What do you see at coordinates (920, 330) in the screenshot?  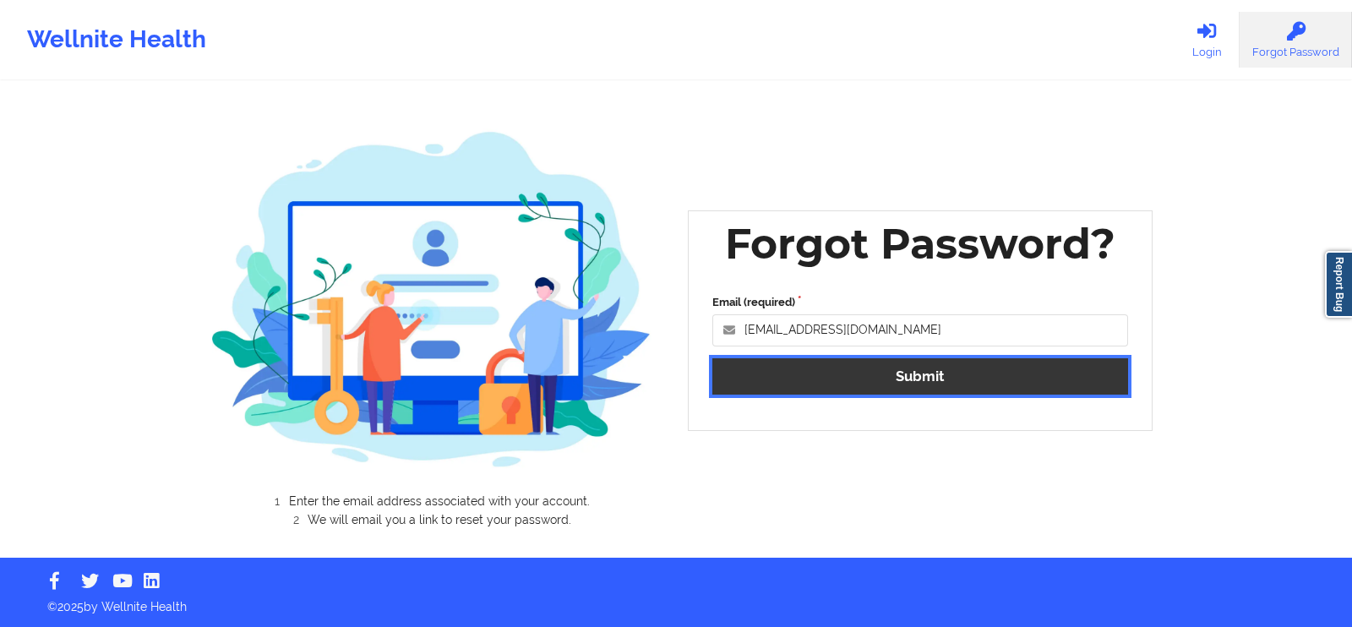 I see `input: Email address` at bounding box center [920, 330].